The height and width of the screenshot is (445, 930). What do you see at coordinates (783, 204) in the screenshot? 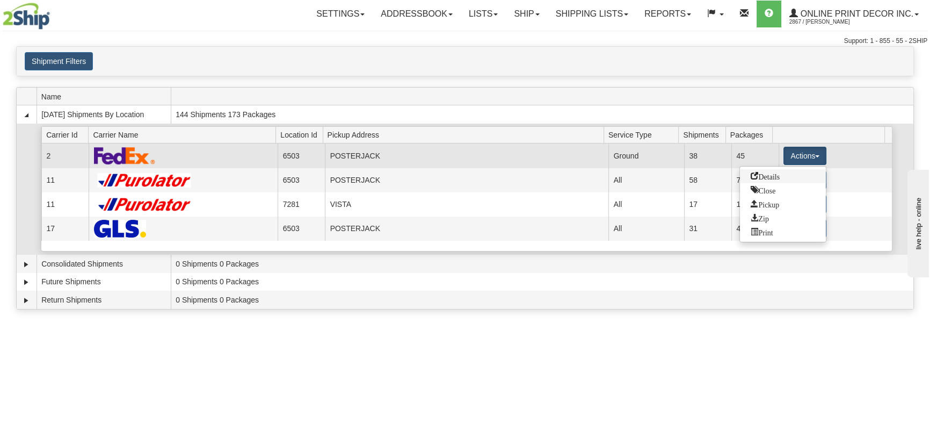
I see `a: Request a carrier pickup` at bounding box center [783, 204].